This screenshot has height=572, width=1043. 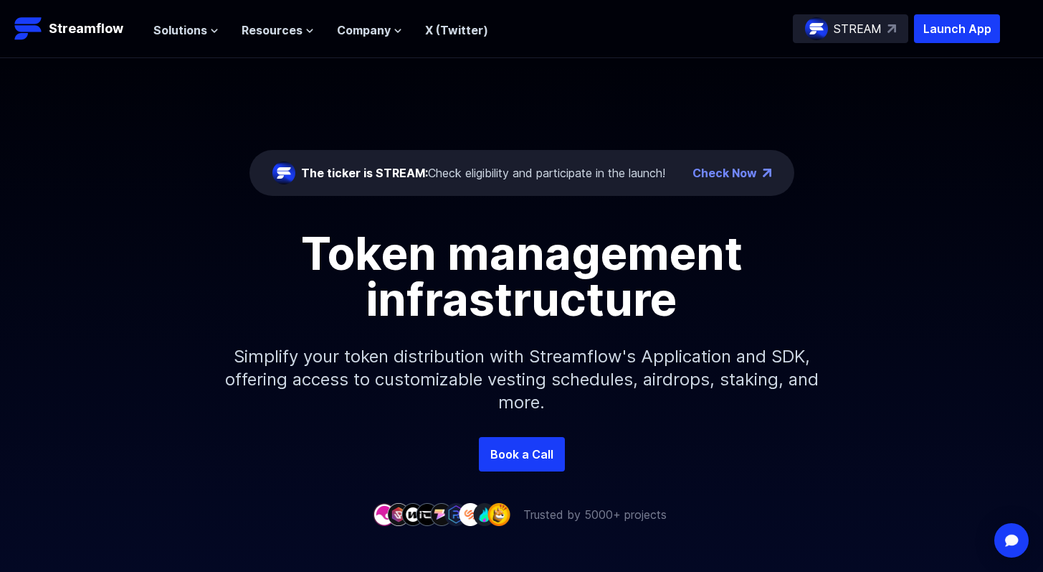 I want to click on img: top-right-arrow.png, so click(x=767, y=173).